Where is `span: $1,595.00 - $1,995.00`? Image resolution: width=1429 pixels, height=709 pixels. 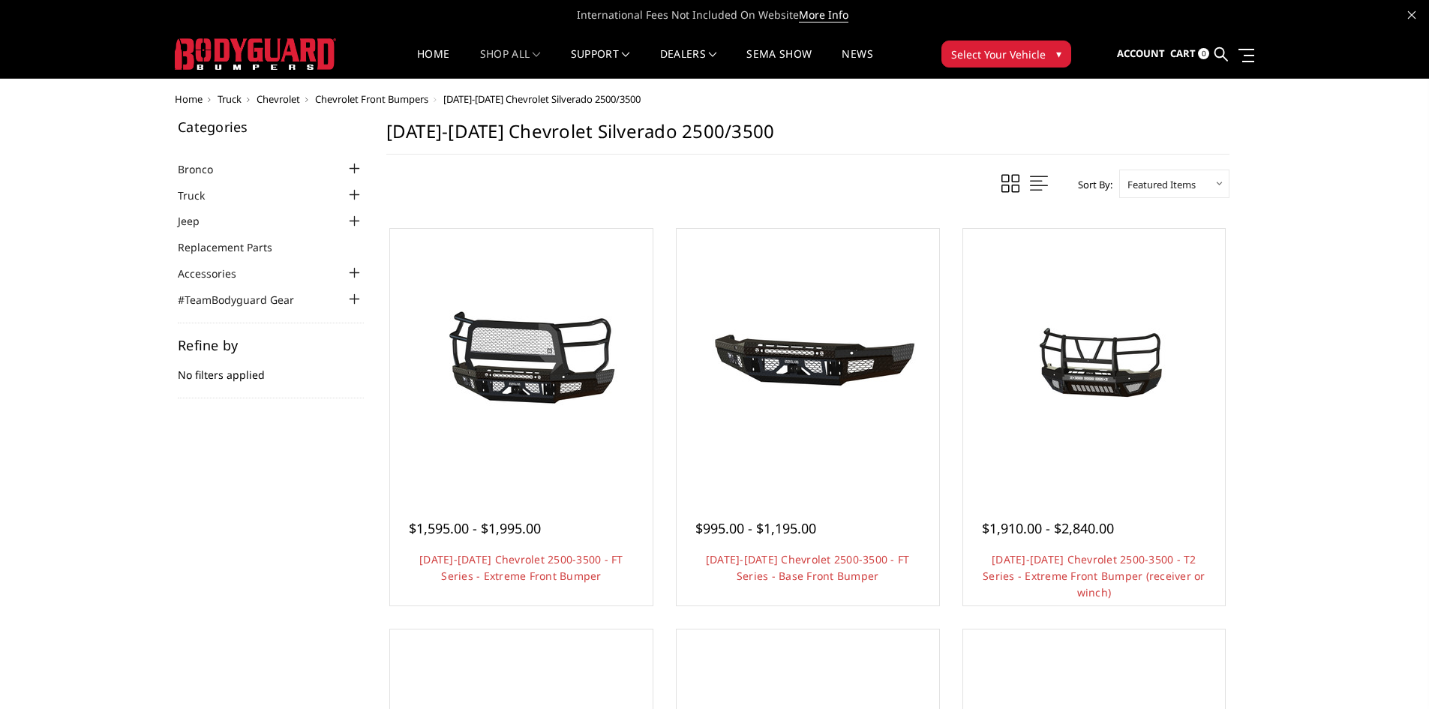
span: $1,595.00 - $1,995.00 is located at coordinates (475, 528).